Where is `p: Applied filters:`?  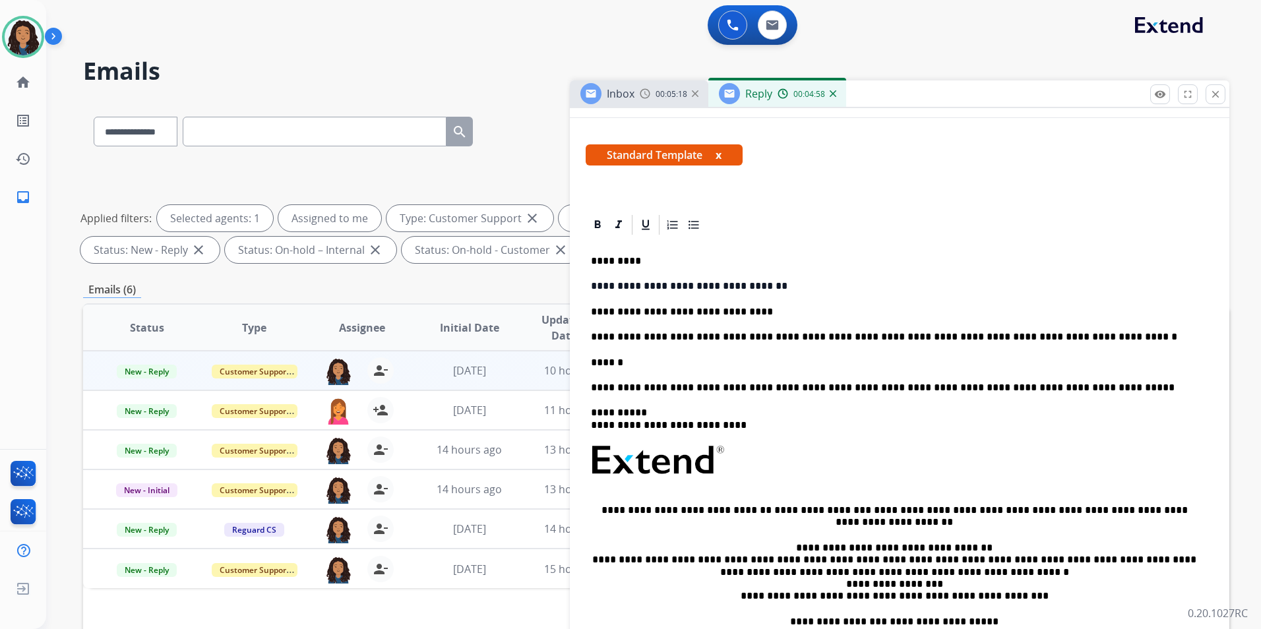
p: Applied filters: is located at coordinates (116, 218).